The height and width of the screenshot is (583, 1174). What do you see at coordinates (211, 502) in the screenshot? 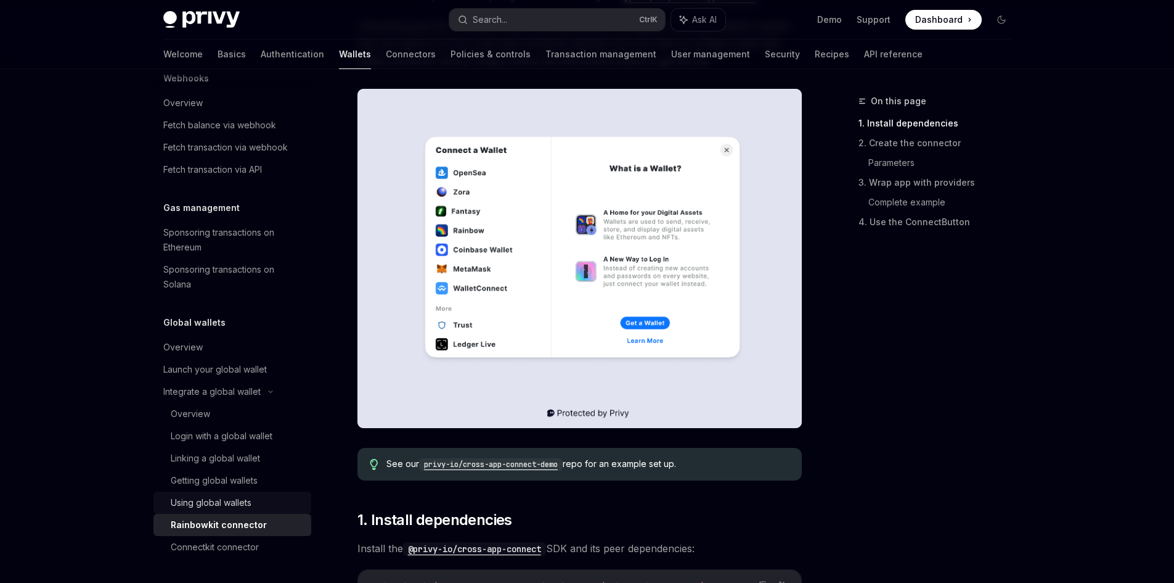
I see `div: Using global wallets` at bounding box center [211, 502].